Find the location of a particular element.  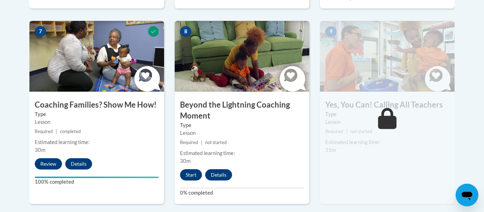

span: 15m is located at coordinates (331, 150).